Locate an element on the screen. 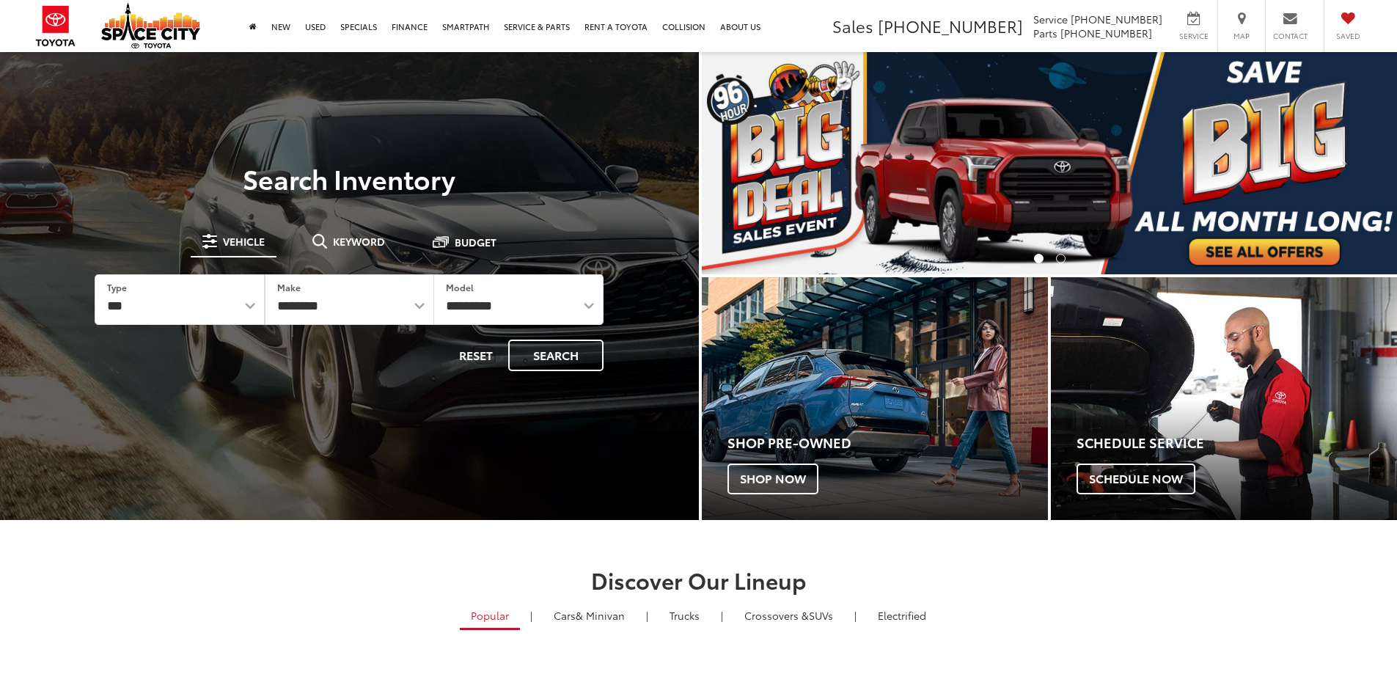 The width and height of the screenshot is (1397, 699). span: Keyword is located at coordinates (359, 241).